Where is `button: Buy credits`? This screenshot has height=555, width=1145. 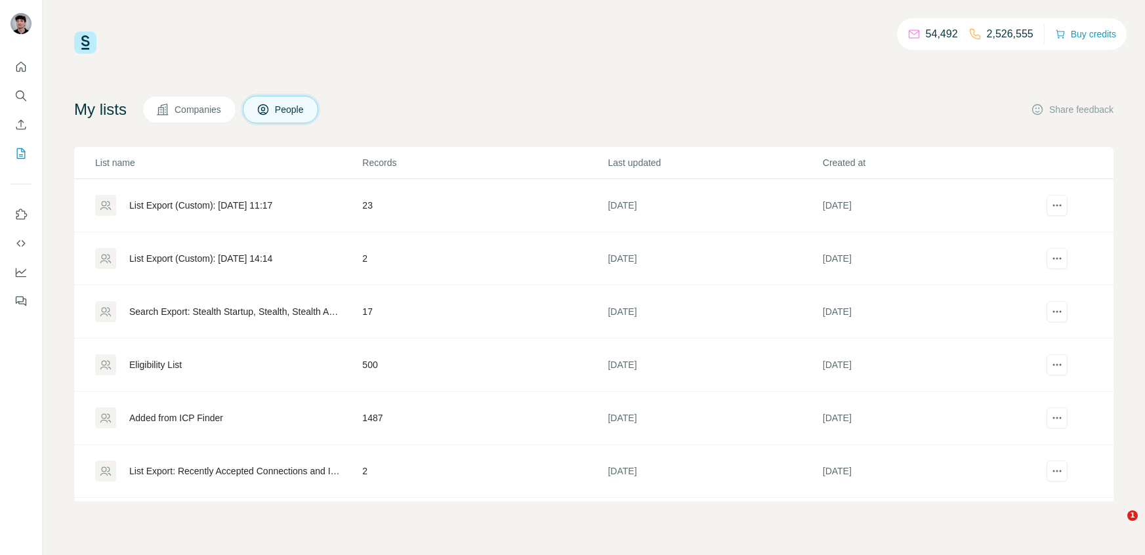
button: Buy credits is located at coordinates (1085, 34).